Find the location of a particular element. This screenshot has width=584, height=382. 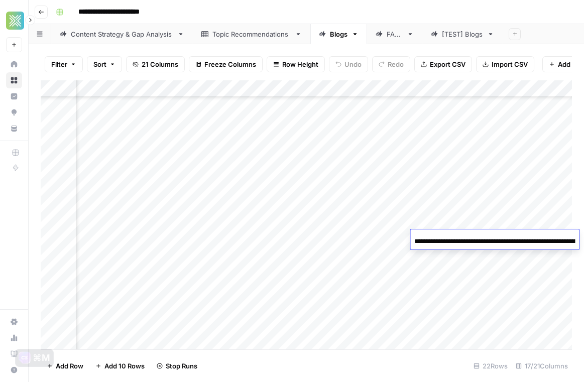

button: Export CSV is located at coordinates (443, 64).